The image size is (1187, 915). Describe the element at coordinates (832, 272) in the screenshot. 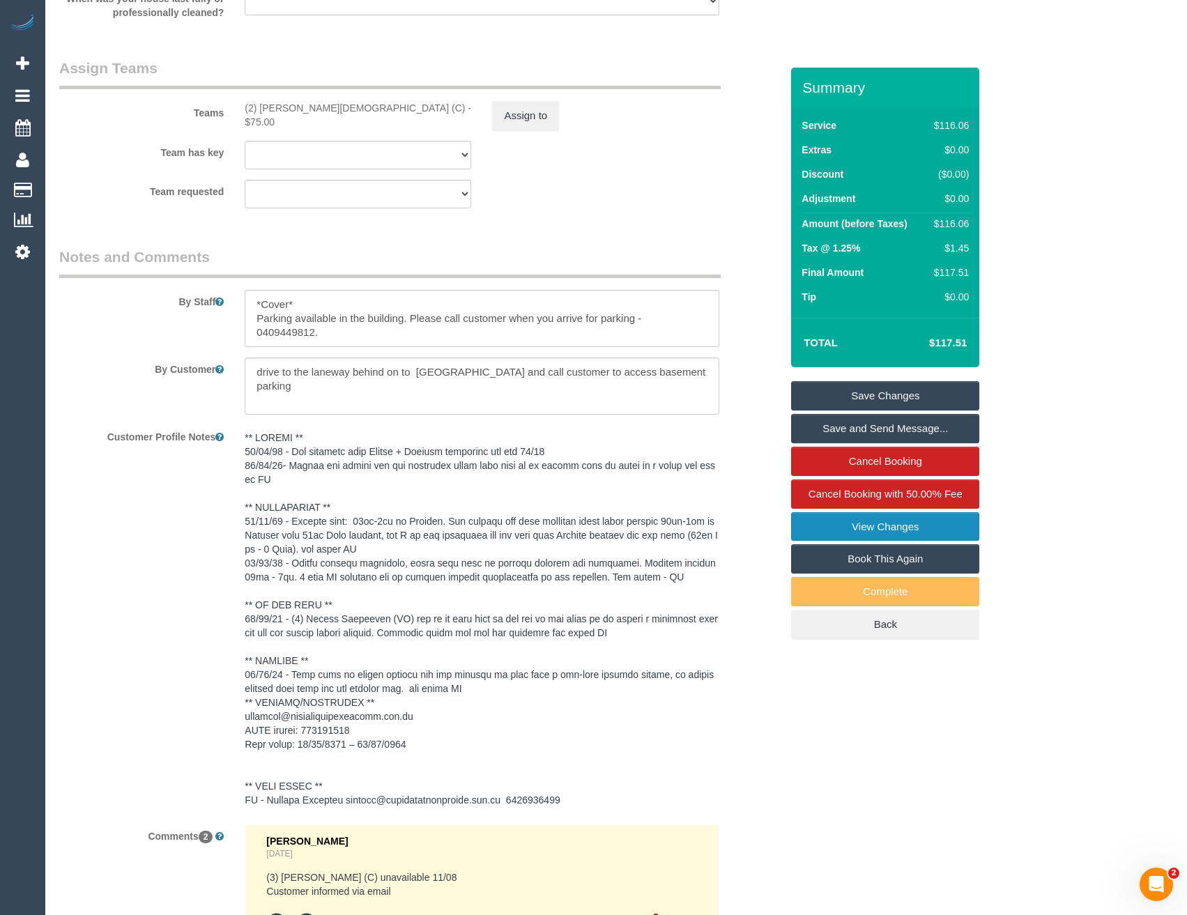

I see `label: Final Amount` at that location.